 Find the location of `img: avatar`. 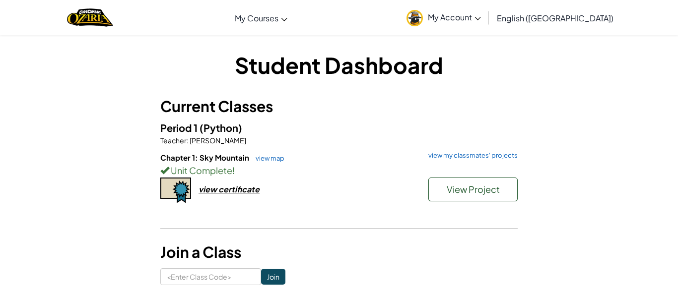

img: avatar is located at coordinates (415, 18).